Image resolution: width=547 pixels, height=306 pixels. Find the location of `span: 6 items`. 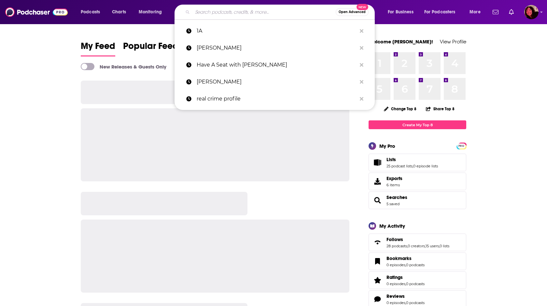

span: 6 items is located at coordinates (395, 185).